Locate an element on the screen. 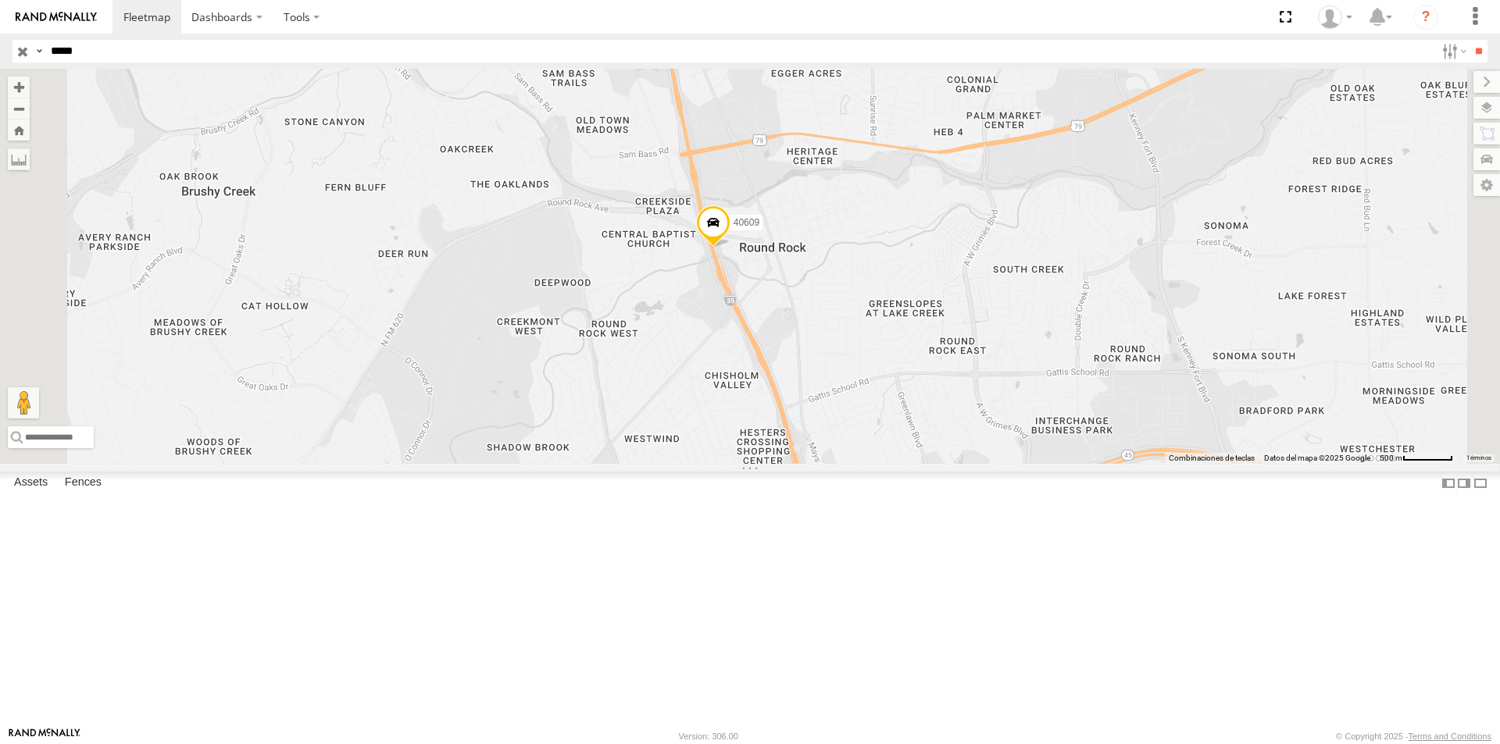  span: 40609 is located at coordinates (746, 223).